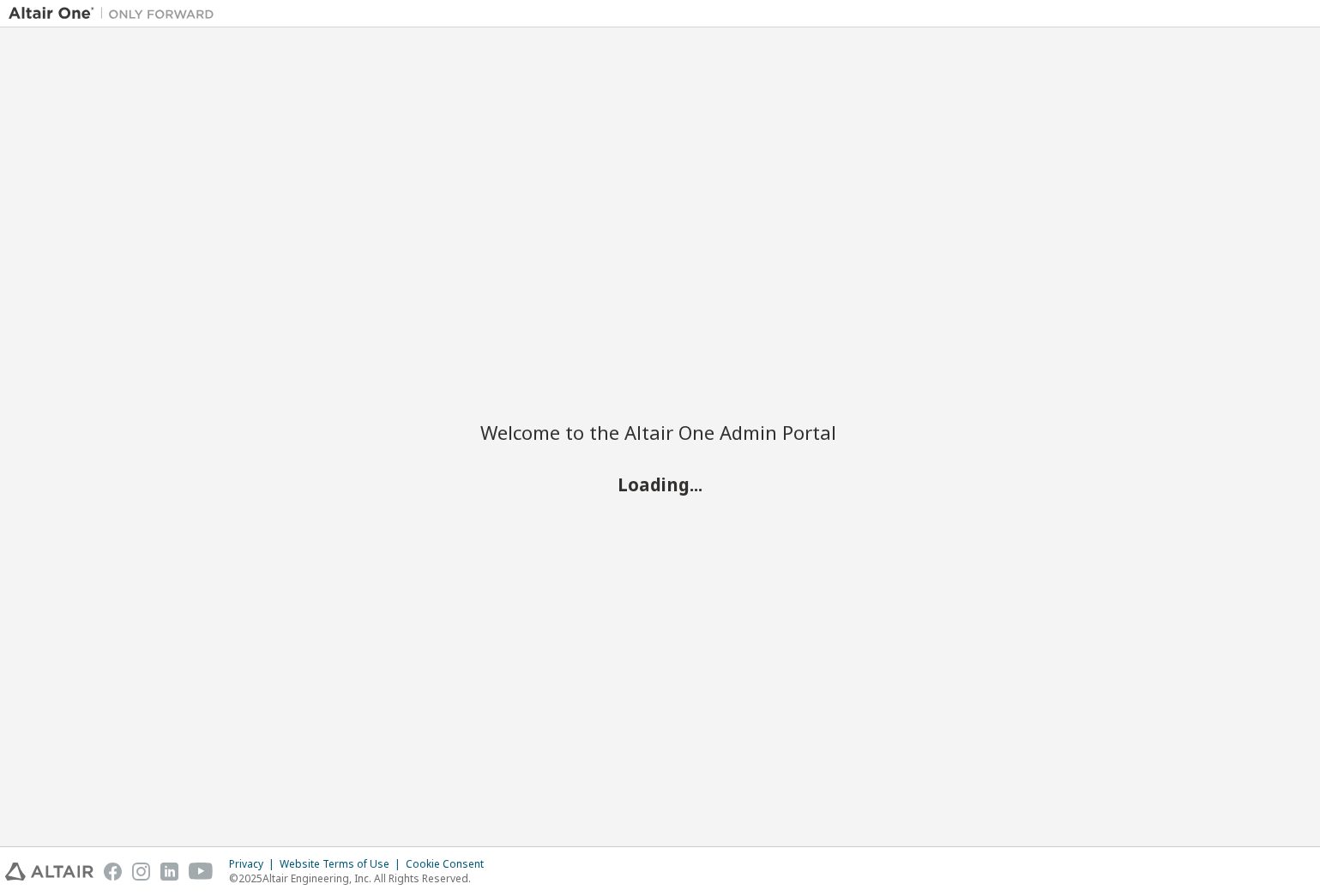  What do you see at coordinates (141, 871) in the screenshot?
I see `img: instagram.svg` at bounding box center [141, 871].